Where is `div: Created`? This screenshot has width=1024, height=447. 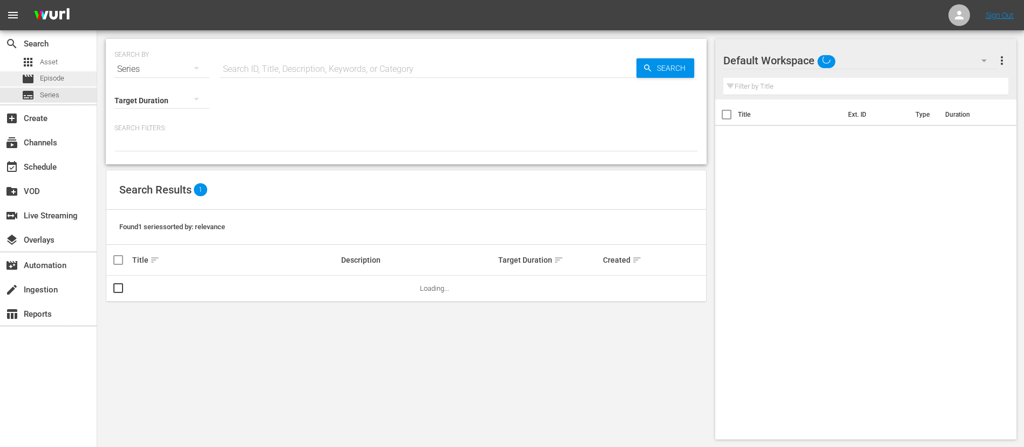
div: Created is located at coordinates (627, 260).